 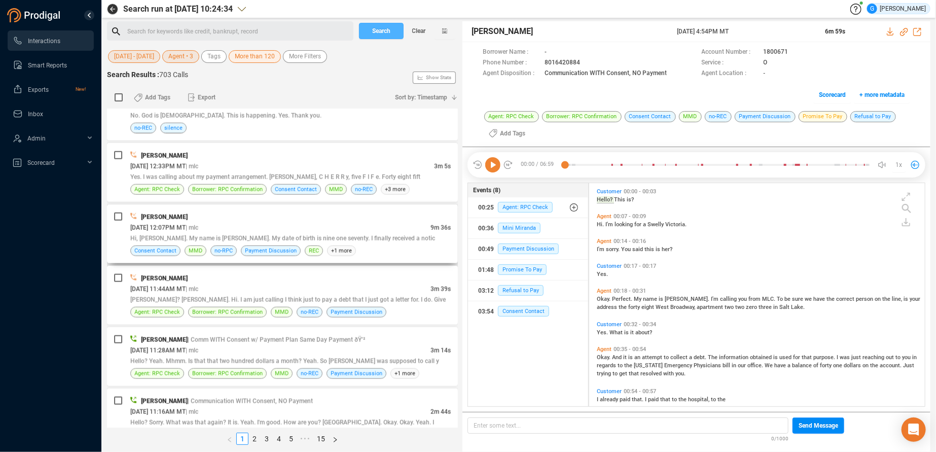 What do you see at coordinates (528, 291) in the screenshot?
I see `button: 03:12Refusal to Pay` at bounding box center [528, 291].